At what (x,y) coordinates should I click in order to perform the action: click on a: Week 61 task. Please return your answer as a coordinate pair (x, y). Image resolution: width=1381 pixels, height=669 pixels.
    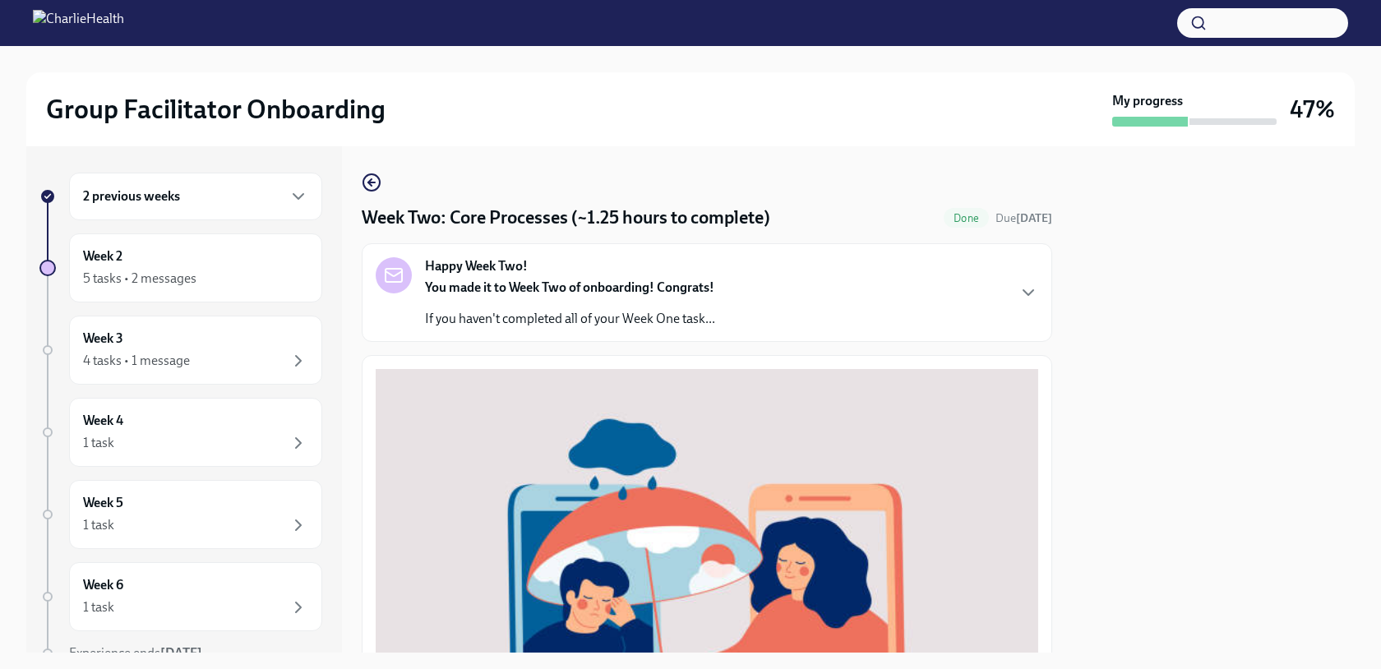
    Looking at the image, I should click on (181, 597).